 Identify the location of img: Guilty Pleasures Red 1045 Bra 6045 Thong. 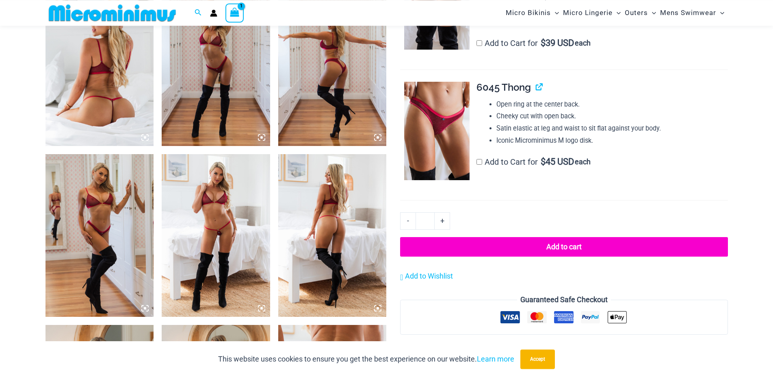
(100, 235).